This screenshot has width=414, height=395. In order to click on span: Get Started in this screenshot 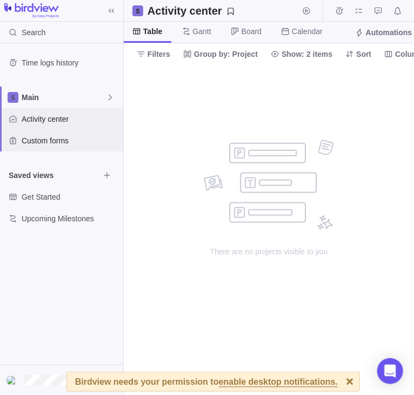, I will do `click(70, 197)`.